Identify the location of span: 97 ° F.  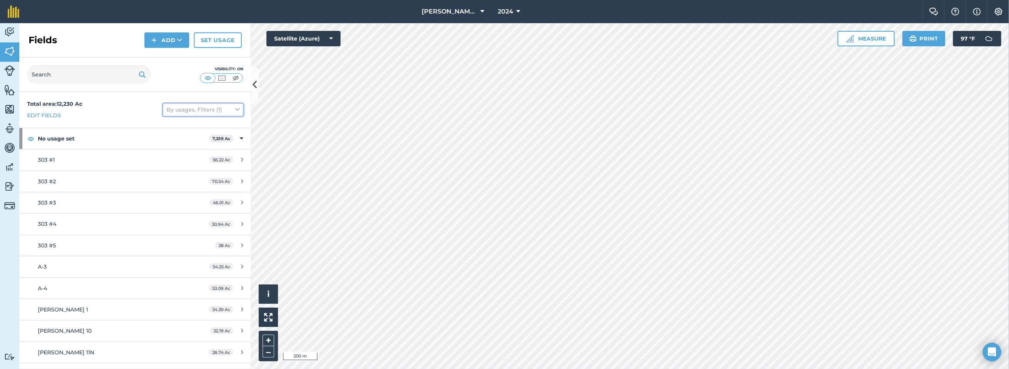
(967, 39).